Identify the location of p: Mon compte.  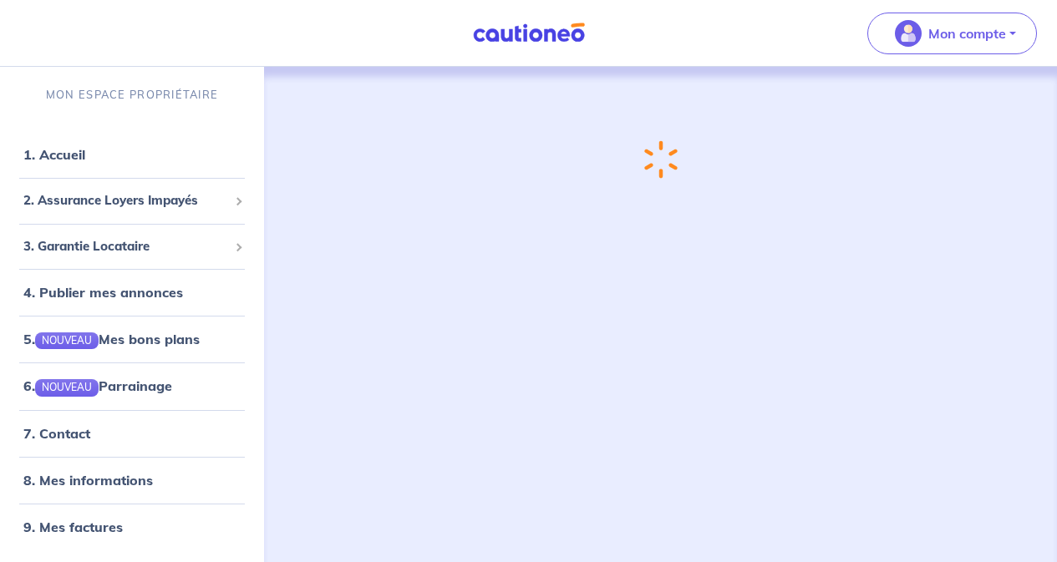
(966, 33).